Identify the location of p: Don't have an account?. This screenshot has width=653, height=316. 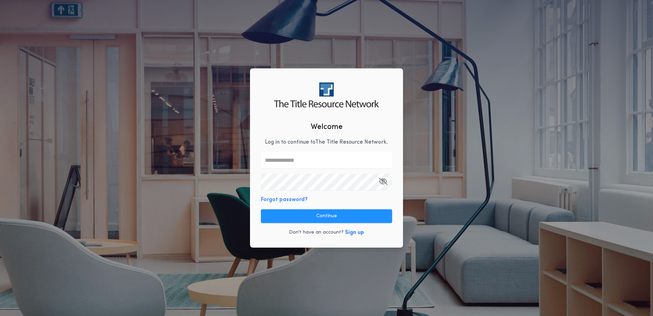
(316, 232).